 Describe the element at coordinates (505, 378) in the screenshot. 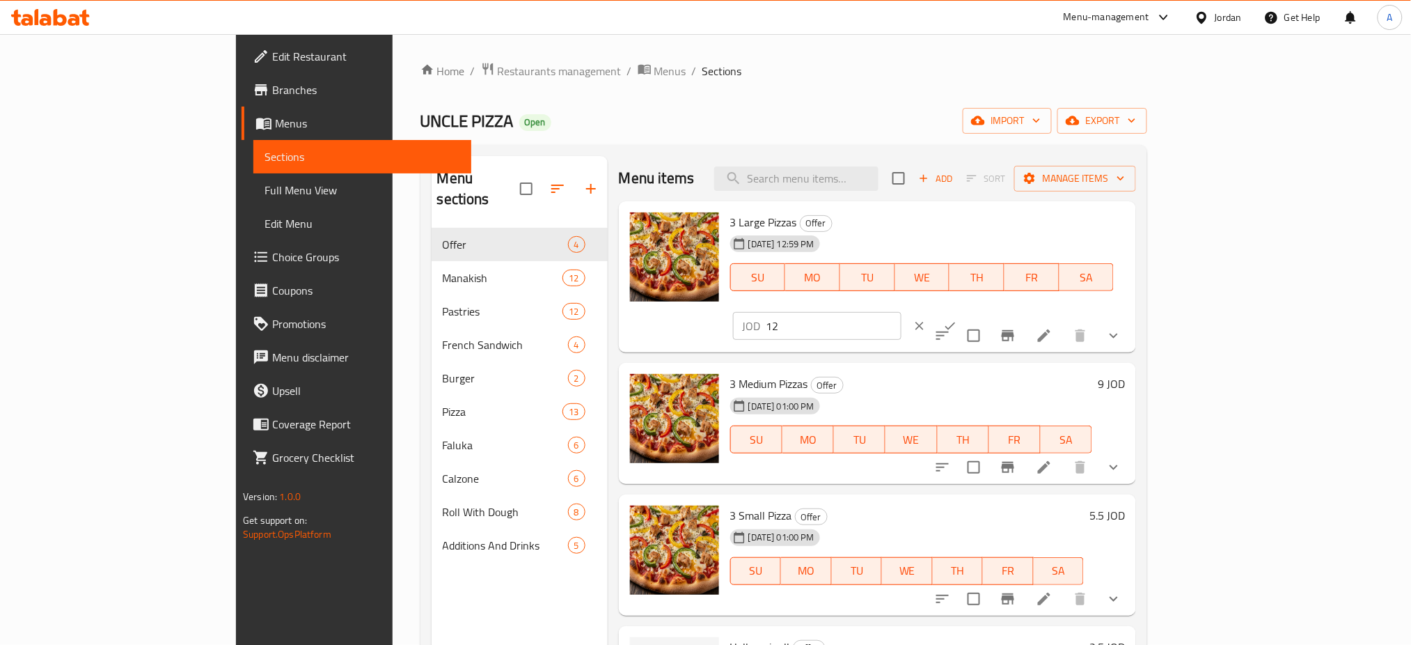

I see `span: Burger` at that location.